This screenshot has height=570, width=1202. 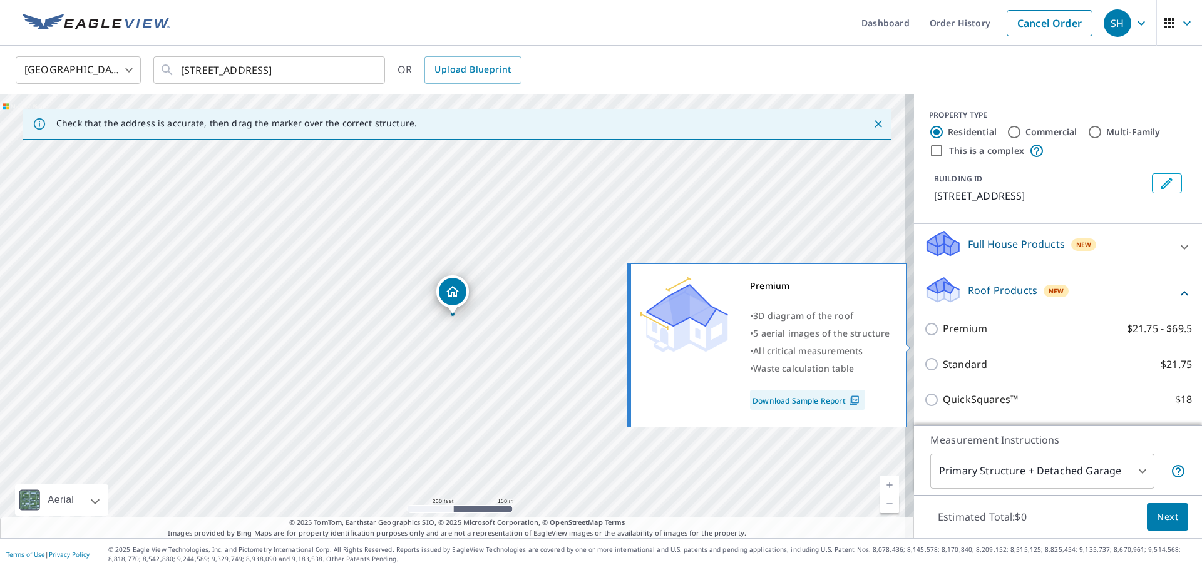 What do you see at coordinates (1058, 247) in the screenshot?
I see `div: Full House ProductsNew` at bounding box center [1058, 247].